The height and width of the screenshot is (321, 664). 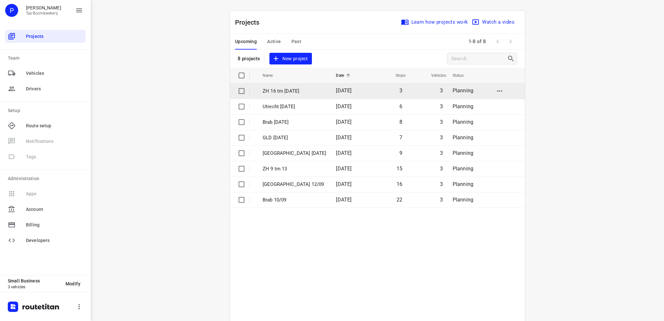 What do you see at coordinates (45, 225) in the screenshot?
I see `div: Billing` at bounding box center [45, 225].